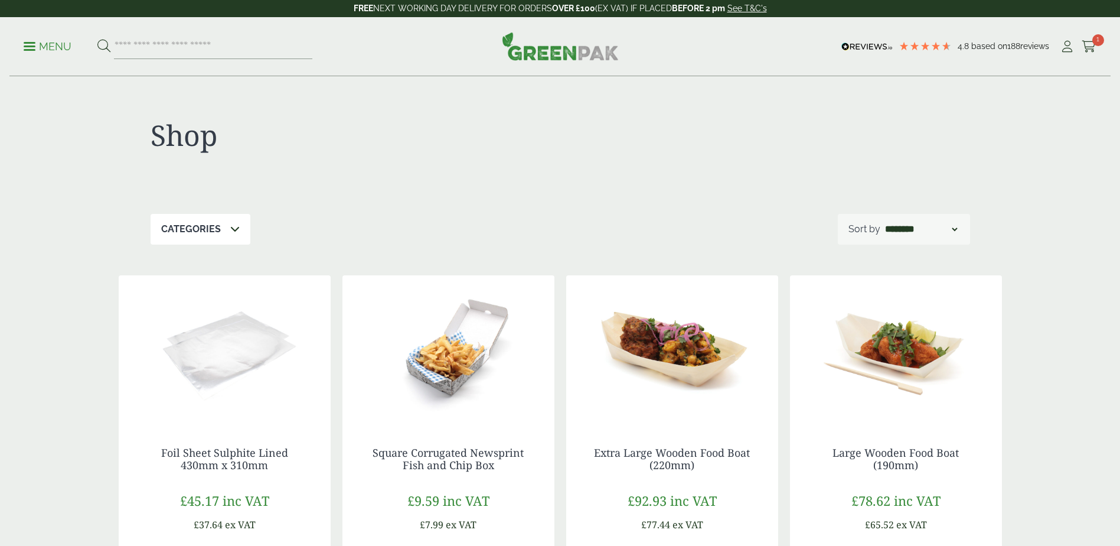 This screenshot has height=546, width=1120. Describe the element at coordinates (432, 524) in the screenshot. I see `span: £7.99` at that location.